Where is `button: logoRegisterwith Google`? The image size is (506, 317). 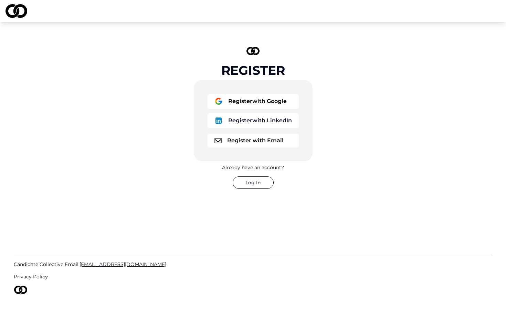
button: logoRegisterwith Google is located at coordinates (253, 101).